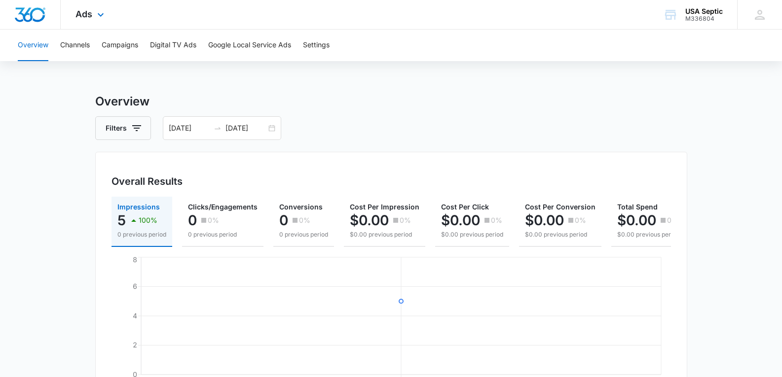 This screenshot has height=377, width=782. I want to click on div: account name, so click(704, 11).